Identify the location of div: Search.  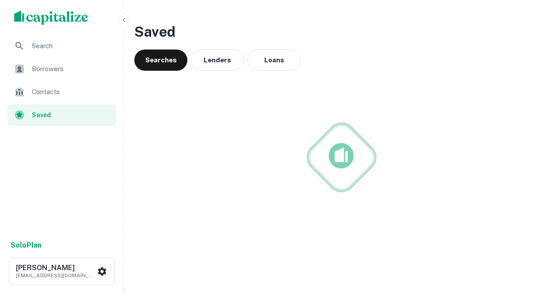
(61, 46).